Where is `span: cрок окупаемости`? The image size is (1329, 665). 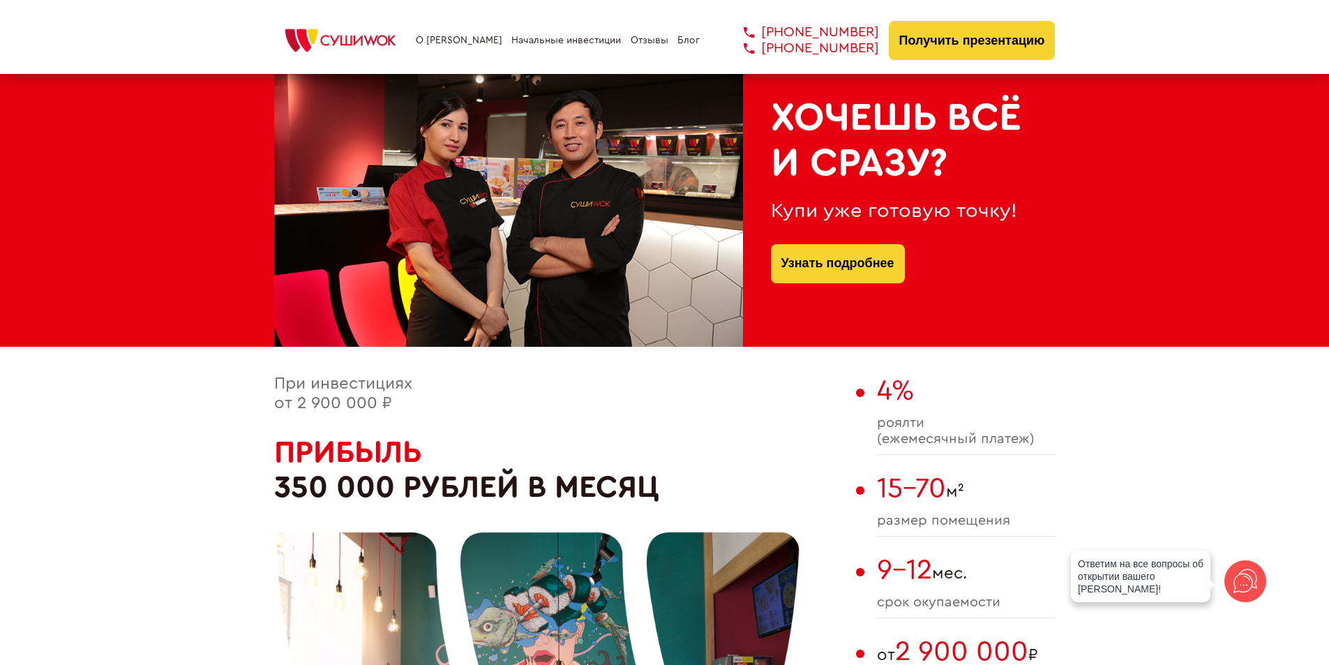 span: cрок окупаемости is located at coordinates (967, 602).